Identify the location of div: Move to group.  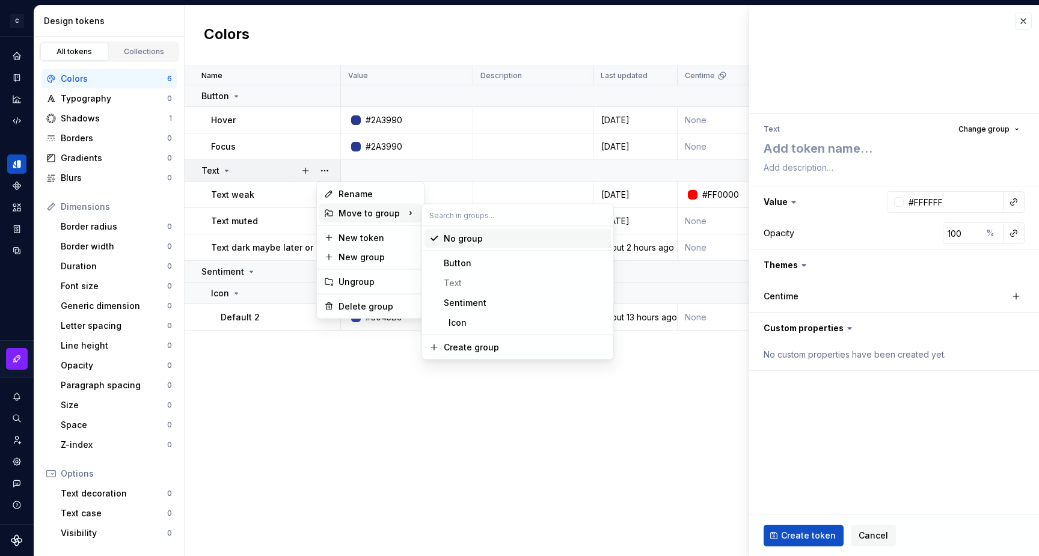
(370, 213).